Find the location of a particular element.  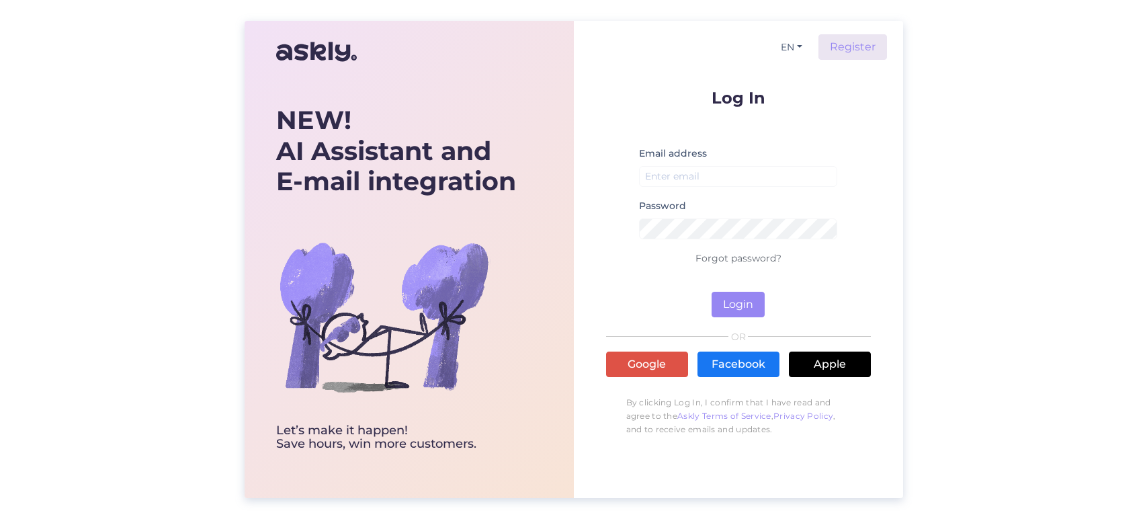

img: Askly is located at coordinates (316, 52).